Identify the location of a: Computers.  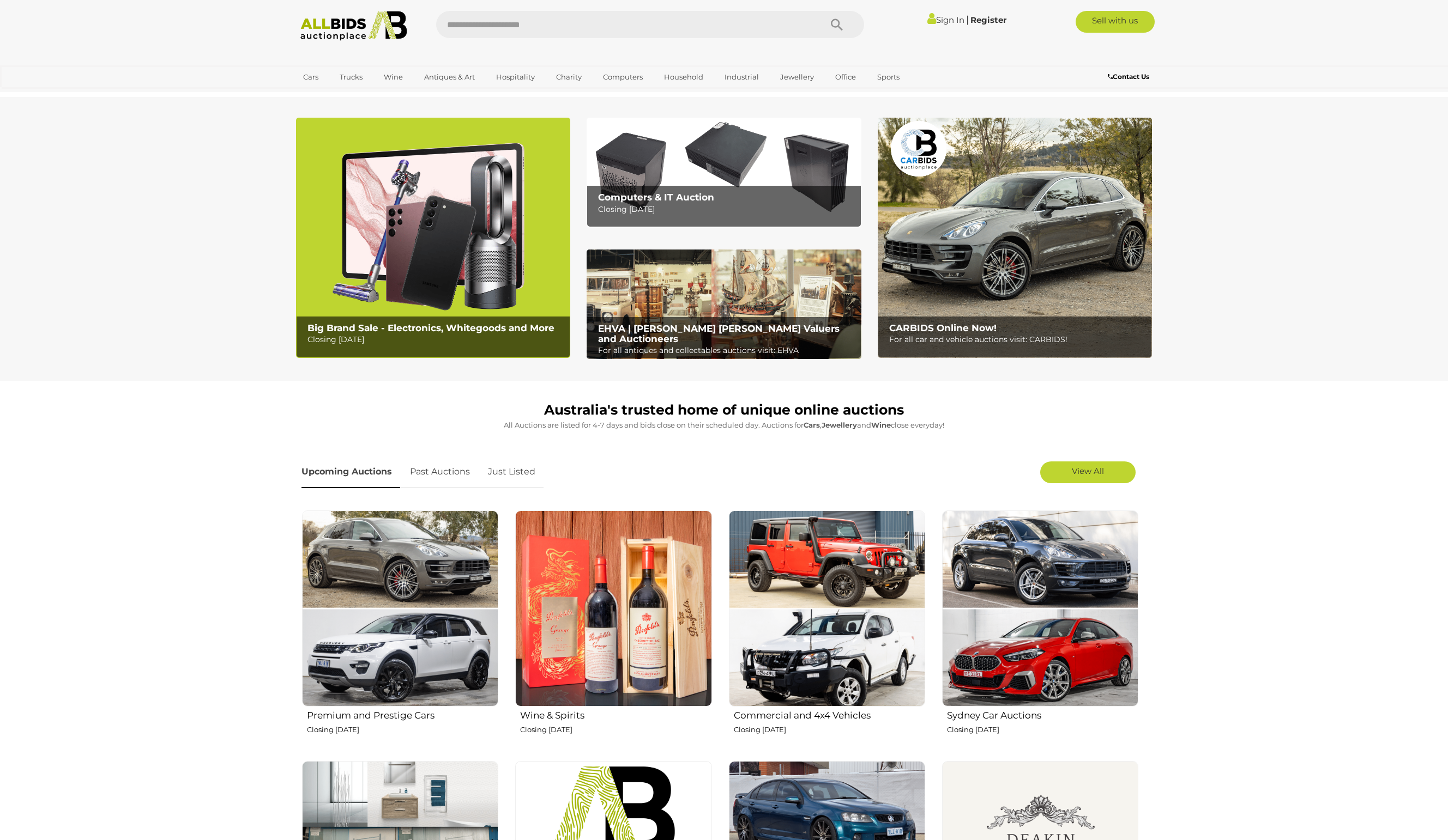
(623, 77).